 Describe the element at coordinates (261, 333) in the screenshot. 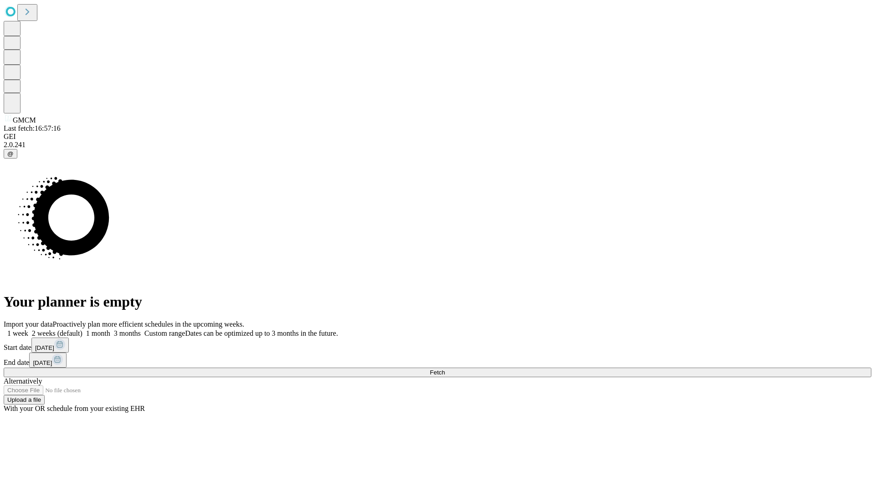

I see `span: Dates can be optimized up to 3 months in the future.` at that location.